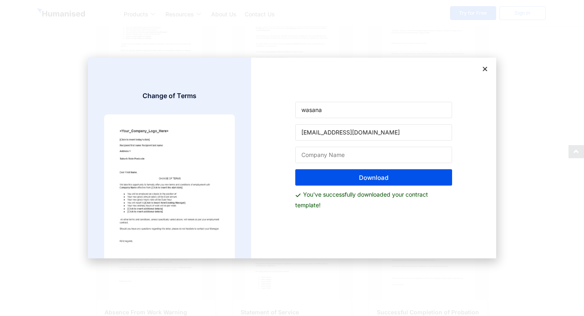 The height and width of the screenshot is (316, 584). What do you see at coordinates (374, 177) in the screenshot?
I see `button: Download` at bounding box center [374, 177].